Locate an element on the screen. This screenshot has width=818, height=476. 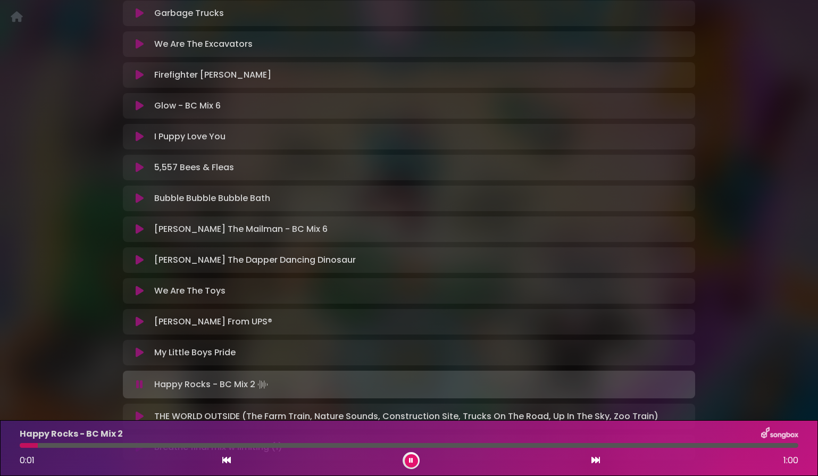
p: THE WORLD OUTSIDE (The Farm Train, Nature Sounds, Construction Site, Trucks On The Road, Up In Th... is located at coordinates (407, 417).